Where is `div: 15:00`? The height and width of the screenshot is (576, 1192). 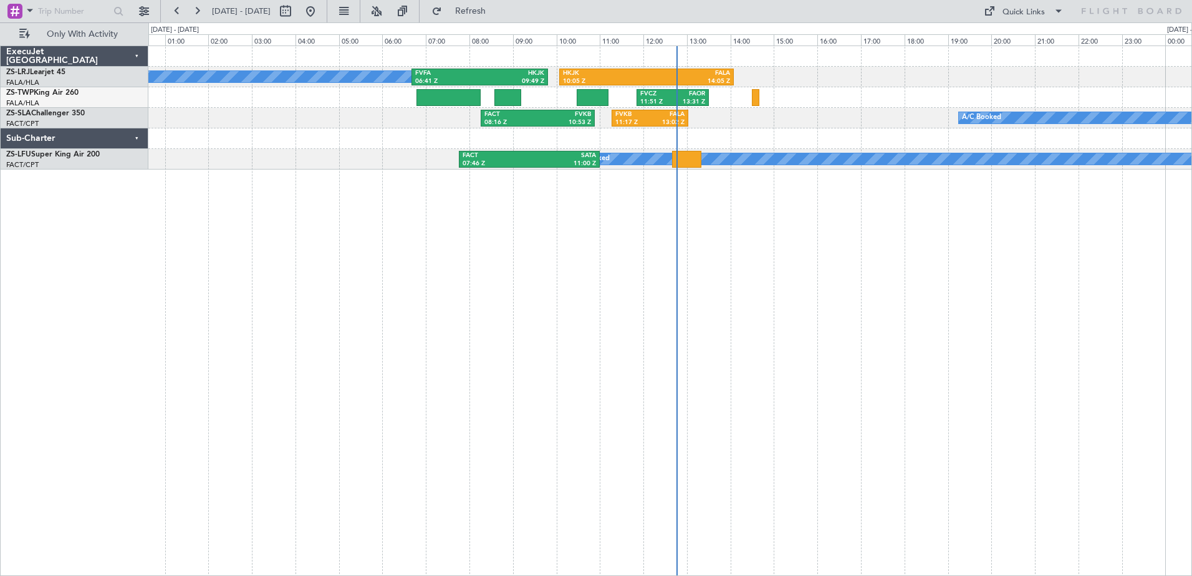
div: 15:00 is located at coordinates (795, 40).